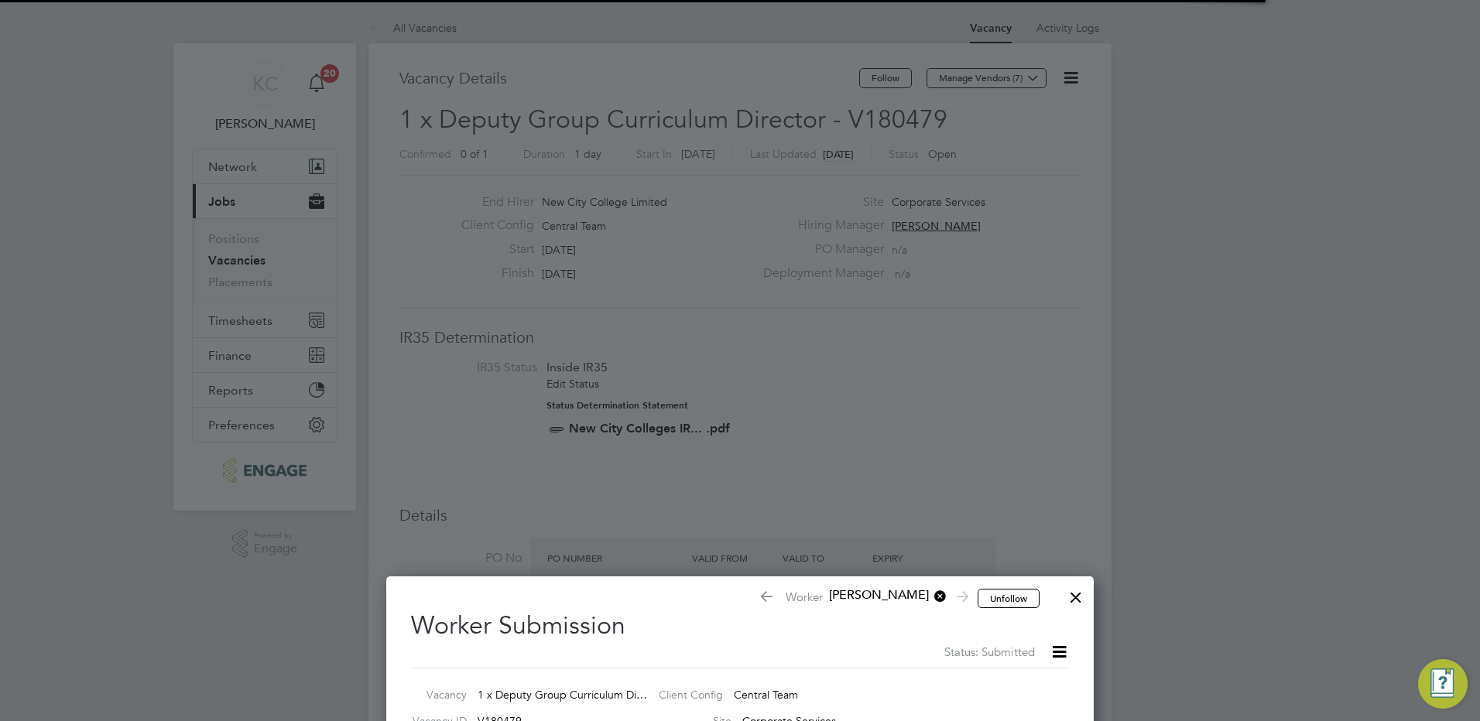  Describe the element at coordinates (684, 695) in the screenshot. I see `label: Client Config` at that location.